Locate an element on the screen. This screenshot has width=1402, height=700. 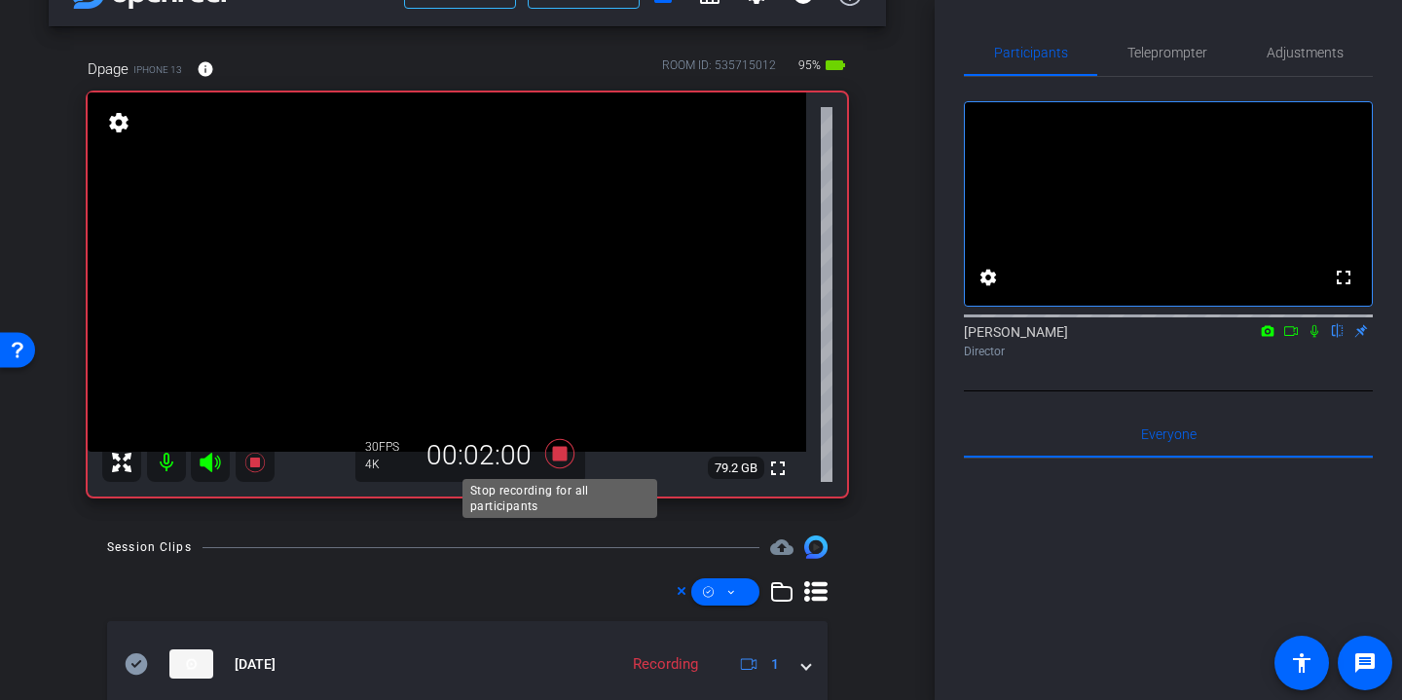
div: Stop recording for all participants is located at coordinates (560, 498).